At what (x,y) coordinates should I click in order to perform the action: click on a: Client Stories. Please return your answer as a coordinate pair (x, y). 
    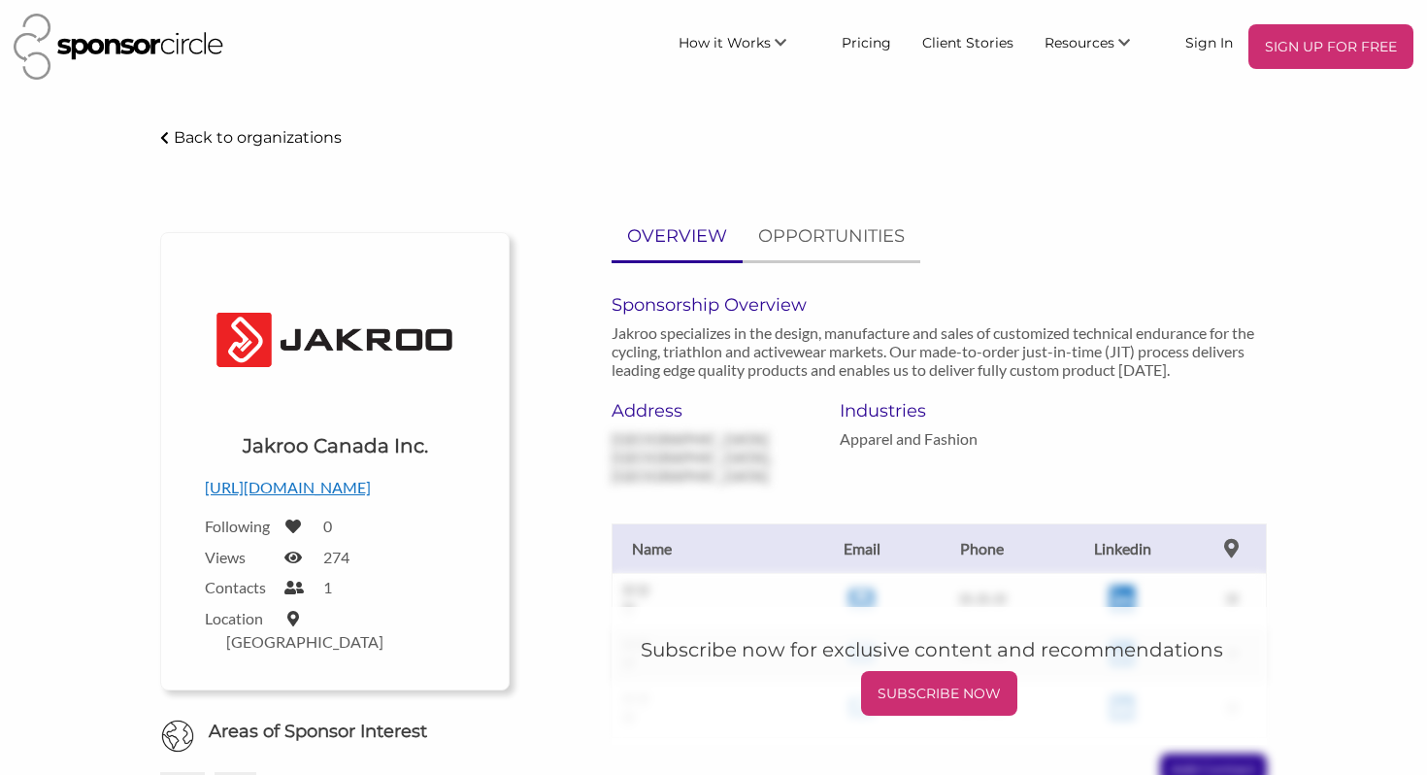
    Looking at the image, I should click on (968, 42).